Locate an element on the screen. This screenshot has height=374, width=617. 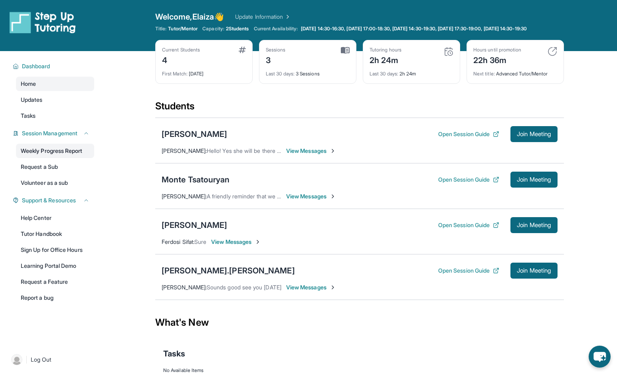
button: Session Management is located at coordinates (54, 133).